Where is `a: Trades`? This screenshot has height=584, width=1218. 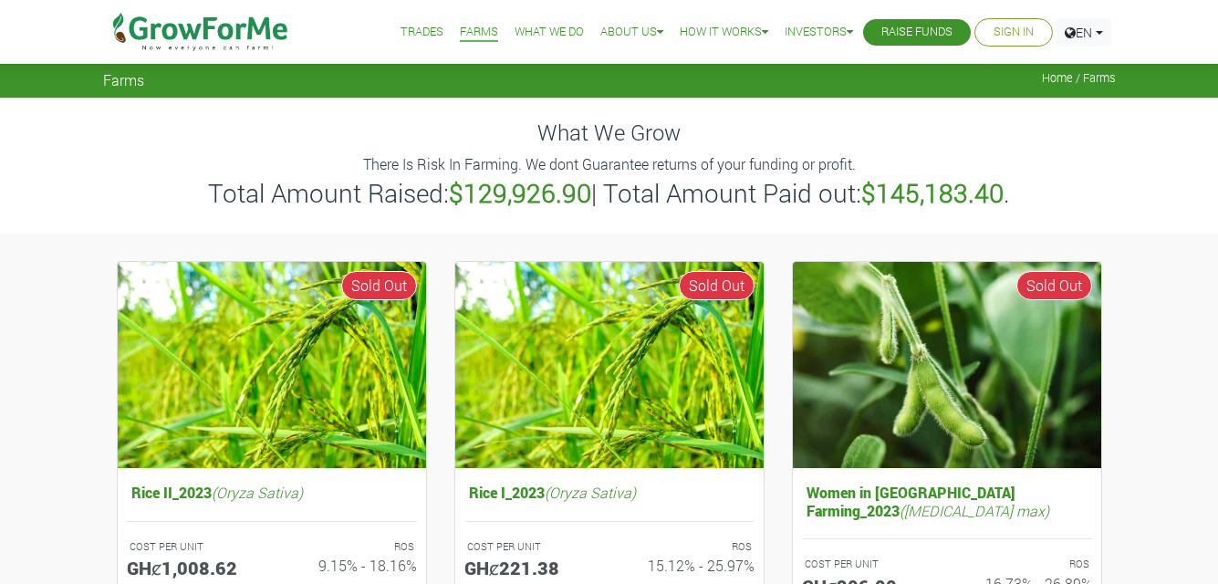
a: Trades is located at coordinates (422, 32).